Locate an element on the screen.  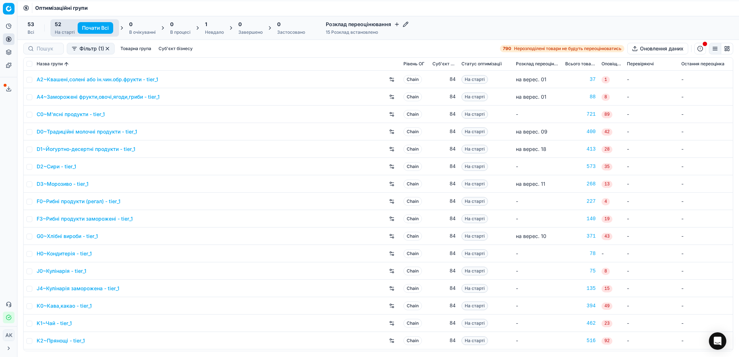
div: Open Intercom Messenger is located at coordinates (718, 341).